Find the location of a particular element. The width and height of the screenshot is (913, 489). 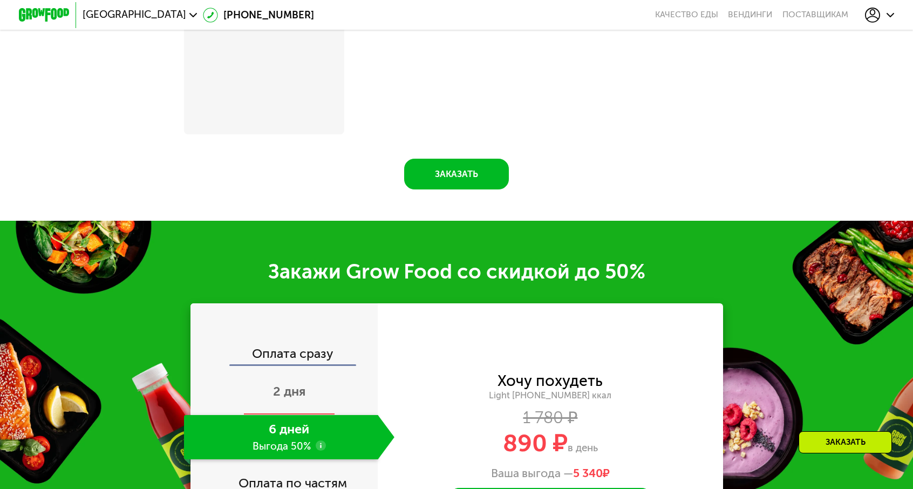

a: Качество еды is located at coordinates (686, 15).